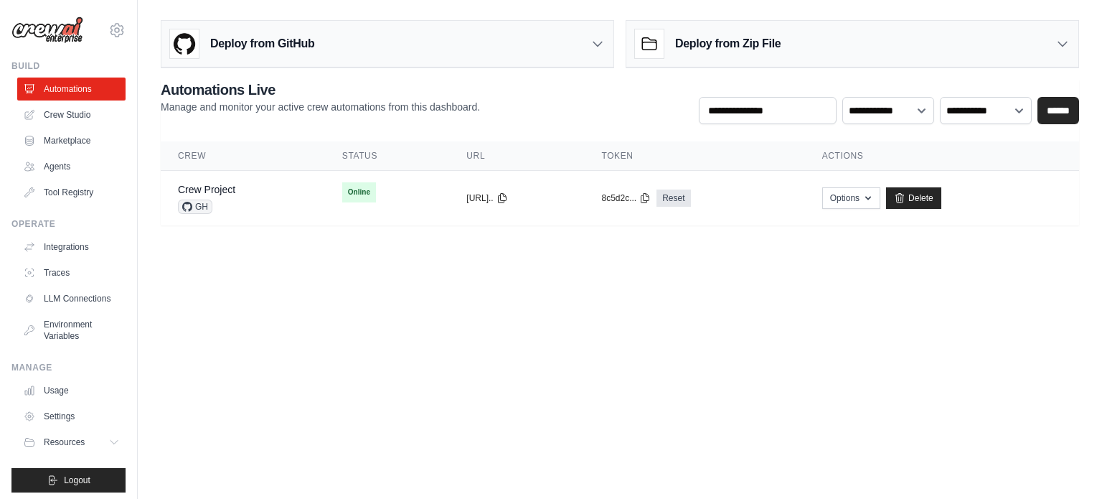  What do you see at coordinates (320, 107) in the screenshot?
I see `p: Manage and monitor your active crew automations from this dashboard.` at bounding box center [320, 107].